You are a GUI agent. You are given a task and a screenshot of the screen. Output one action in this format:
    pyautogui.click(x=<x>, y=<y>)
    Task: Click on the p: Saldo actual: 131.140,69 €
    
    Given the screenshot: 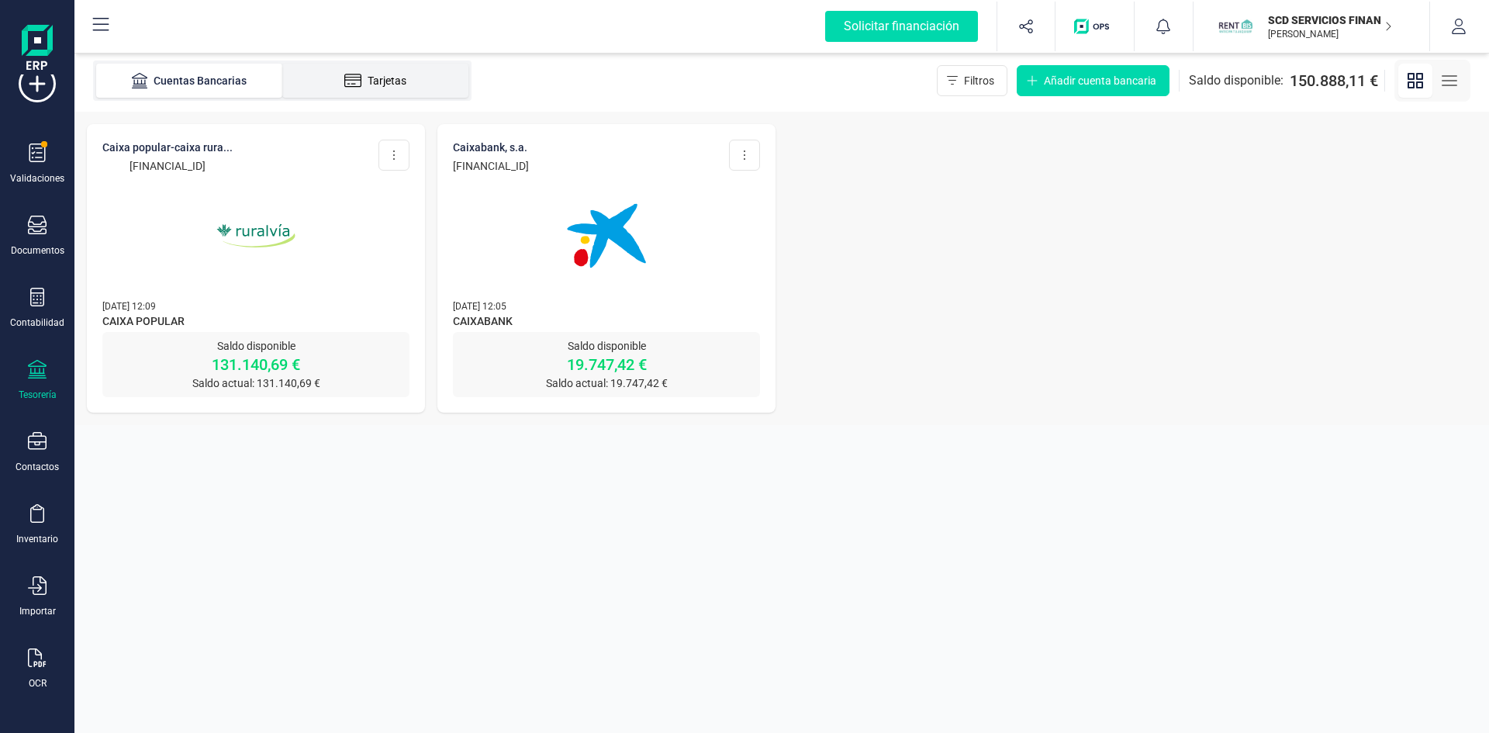 What is the action you would take?
    pyautogui.click(x=256, y=383)
    